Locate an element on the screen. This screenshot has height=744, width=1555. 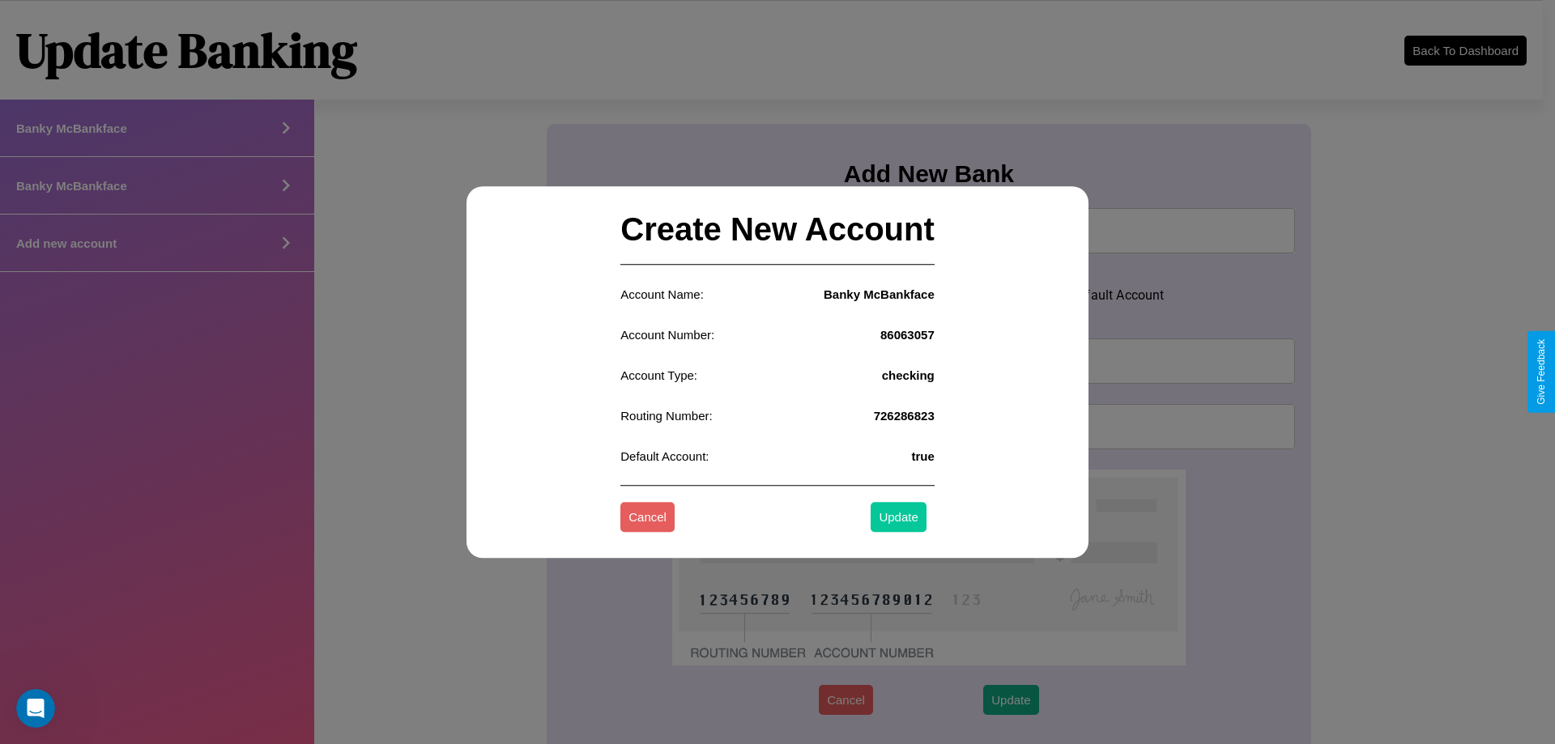
h4: Banky McBankface is located at coordinates (879, 294).